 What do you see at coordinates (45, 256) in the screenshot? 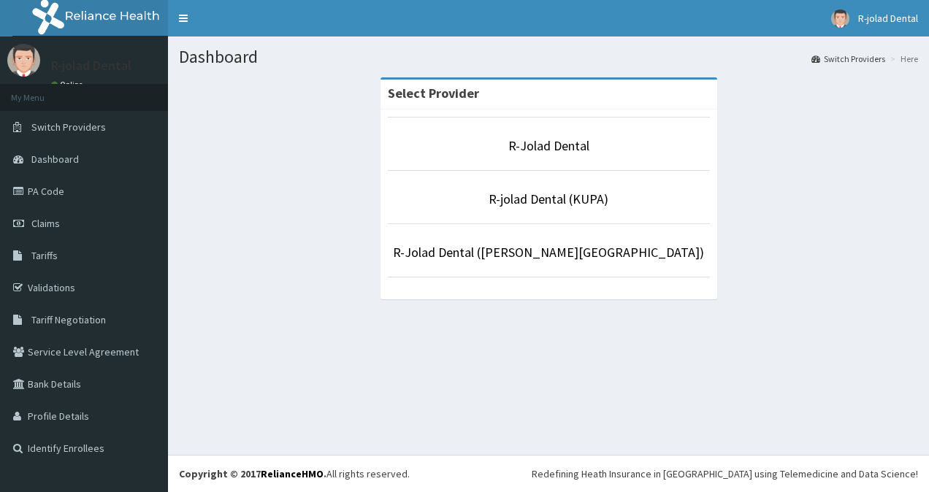
I see `span: Tariffs` at bounding box center [45, 256].